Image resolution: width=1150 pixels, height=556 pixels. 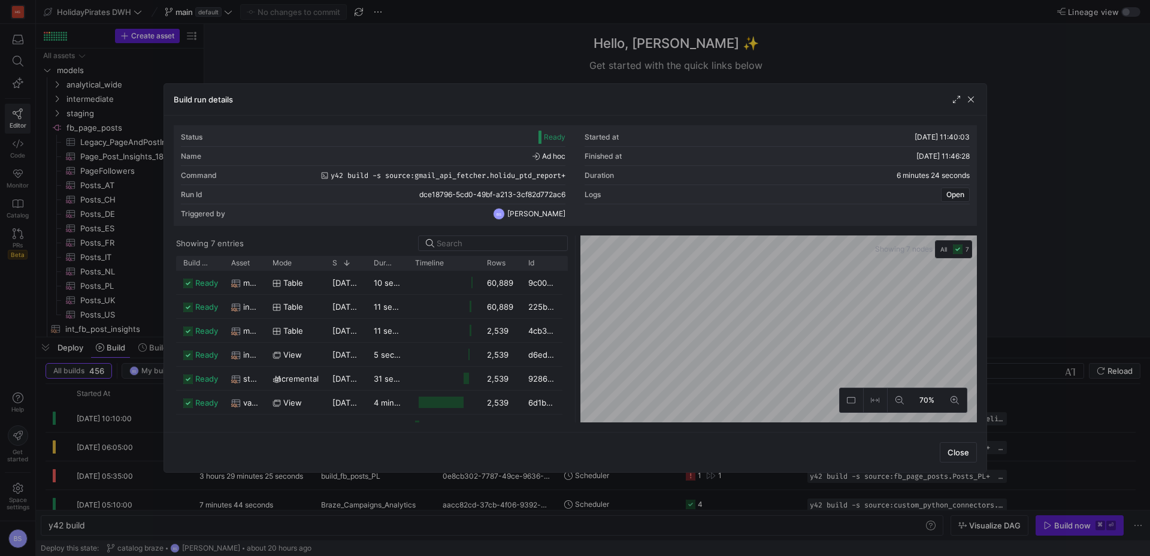 I want to click on h3: Build run details, so click(x=203, y=99).